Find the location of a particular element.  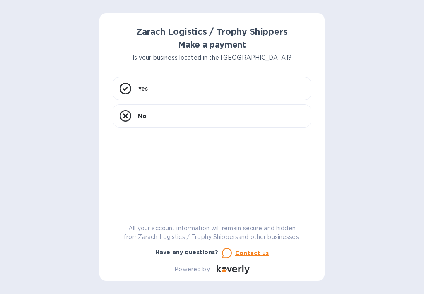

b: Have any questions? is located at coordinates (187, 252).